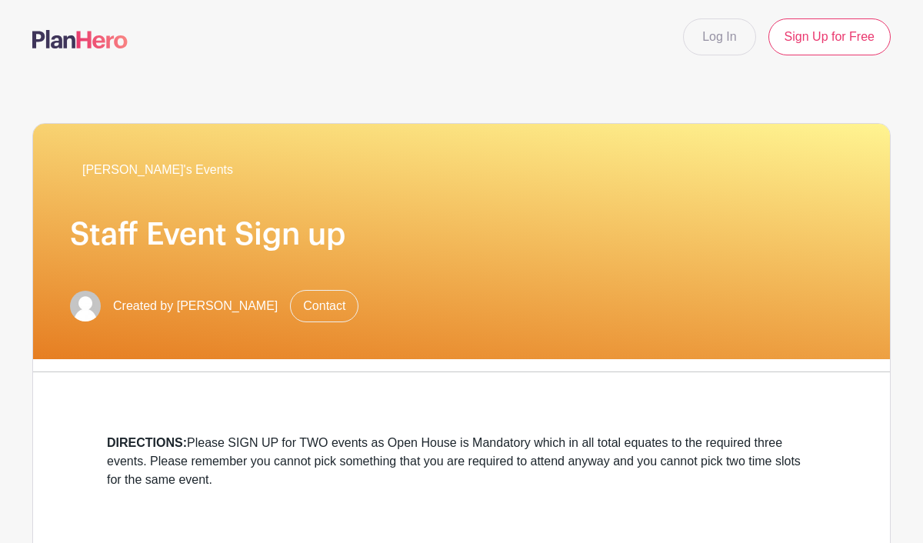 The width and height of the screenshot is (923, 543). I want to click on img: default-ce2991bfa6775e67f084385cd625a349d9dcbb7a52a09fb2fda1e96e2d18dcdb.png, so click(85, 306).